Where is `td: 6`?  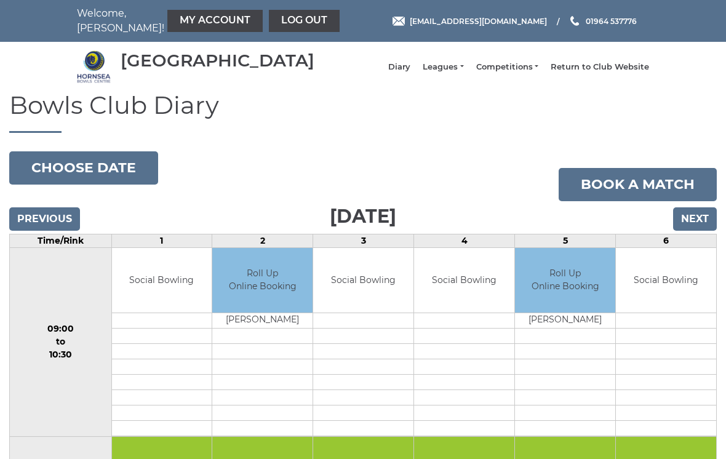 td: 6 is located at coordinates (666, 241).